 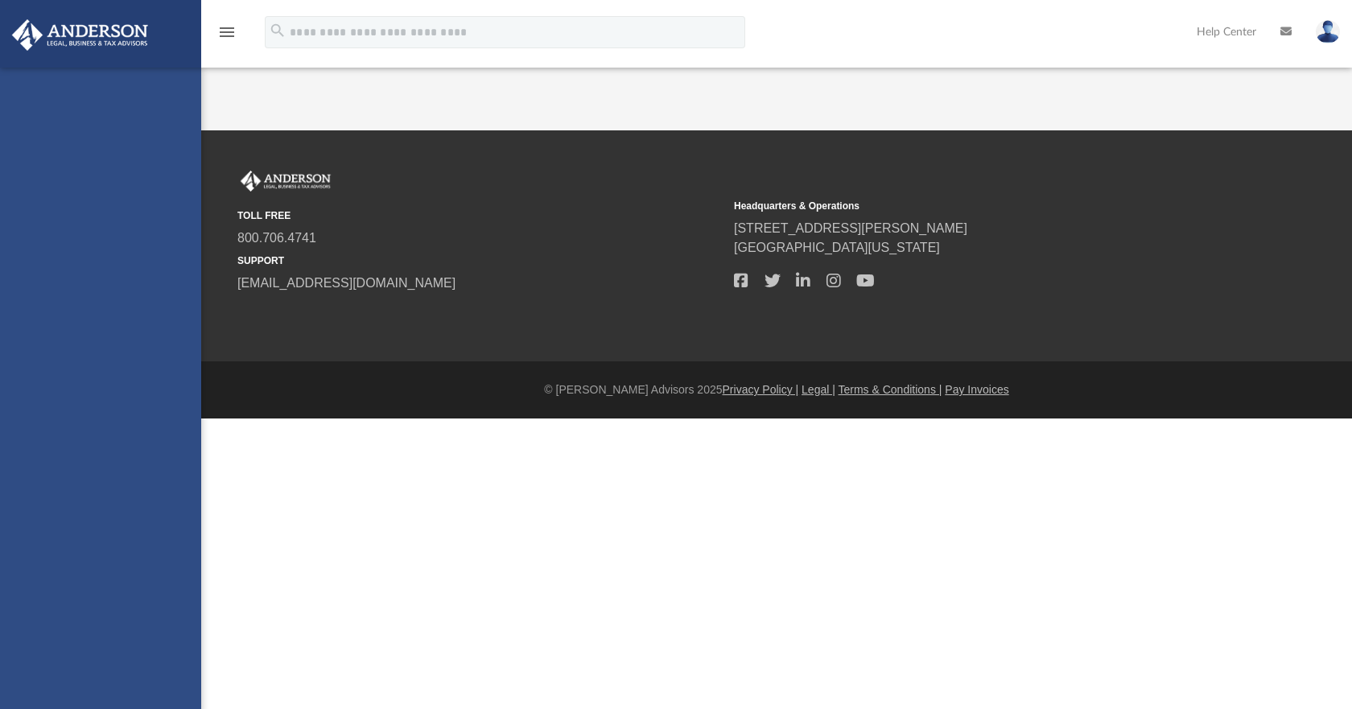 What do you see at coordinates (278, 31) in the screenshot?
I see `i: search` at bounding box center [278, 31].